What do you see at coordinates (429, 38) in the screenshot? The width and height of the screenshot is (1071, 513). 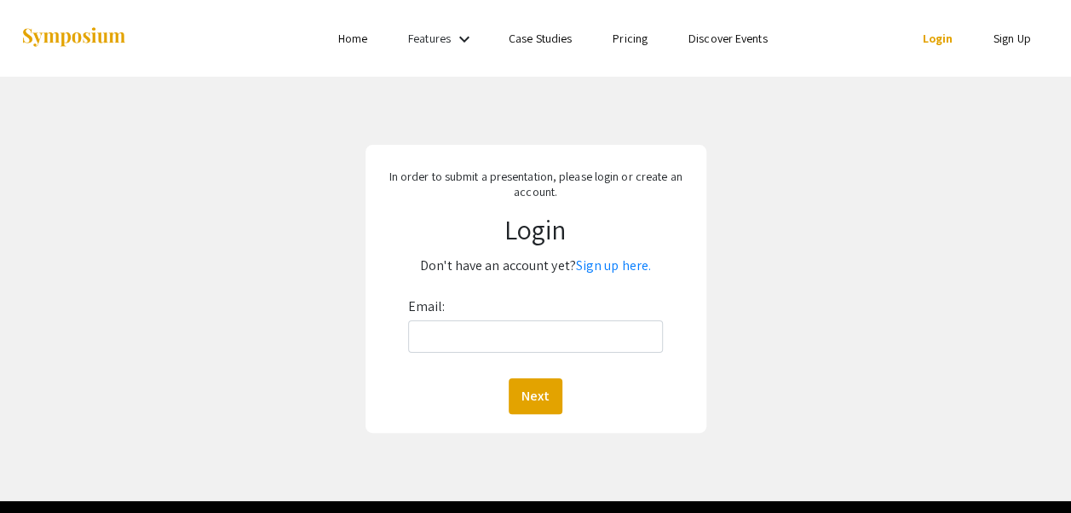 I see `a: Features` at bounding box center [429, 38].